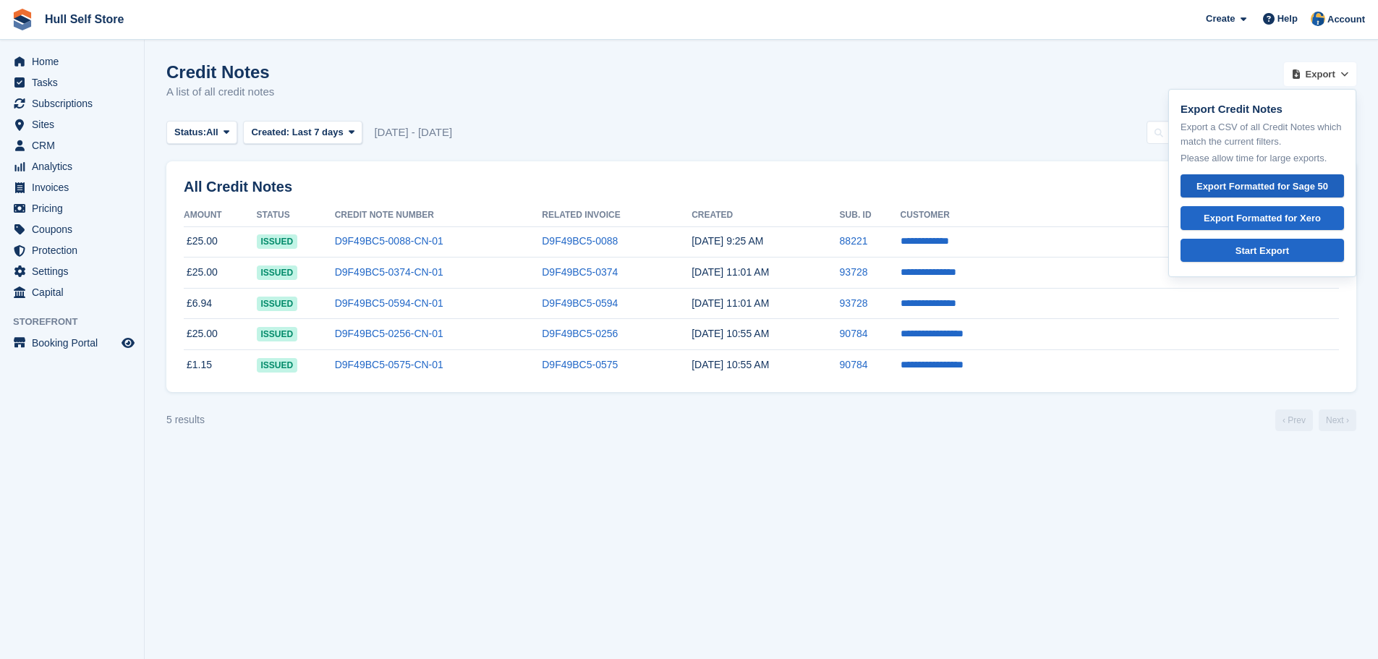 This screenshot has height=659, width=1378. Describe the element at coordinates (1262, 134) in the screenshot. I see `p: Export a CSV of all Credit Notes which match the current filters.` at that location.